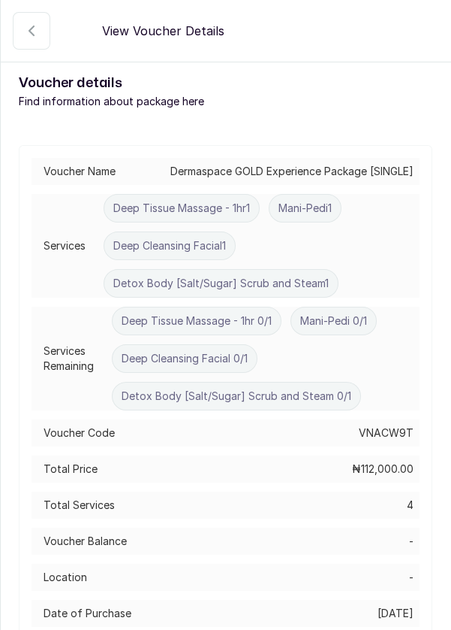 This screenshot has height=630, width=451. What do you see at coordinates (221, 283) in the screenshot?
I see `label: Detox Body [Salt/Sugar] Scrub and Steam 1` at bounding box center [221, 283].